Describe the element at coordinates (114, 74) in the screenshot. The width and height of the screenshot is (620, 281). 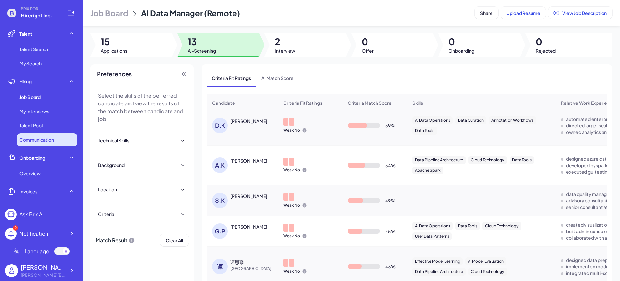
I see `span: Preferences` at that location.